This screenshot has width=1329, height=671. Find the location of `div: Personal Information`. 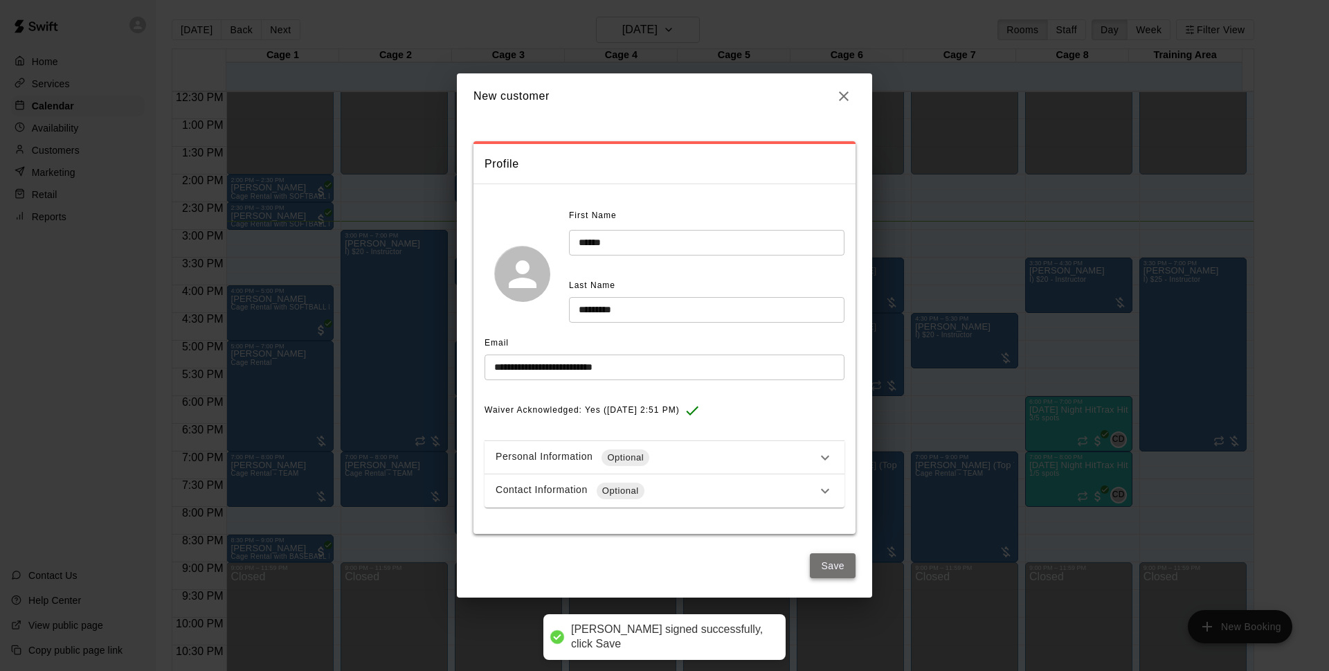

div: Personal Information is located at coordinates (656, 458).